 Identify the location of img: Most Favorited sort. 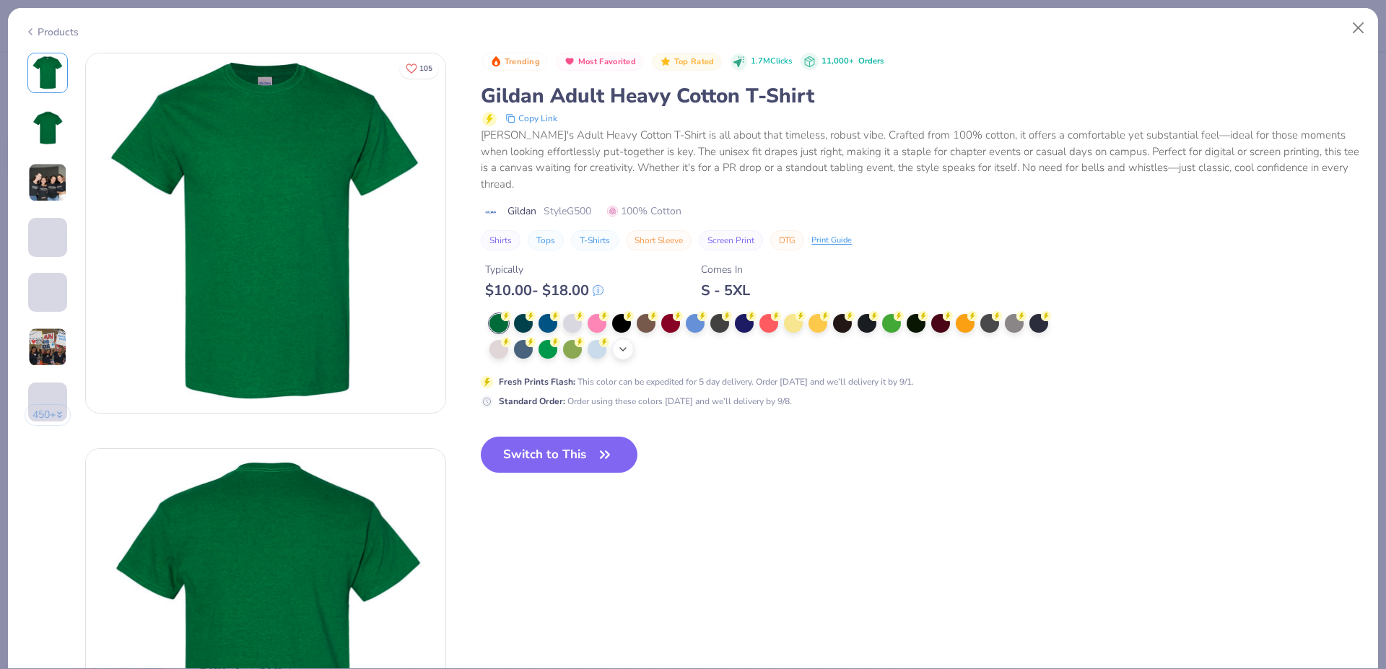
(570, 61).